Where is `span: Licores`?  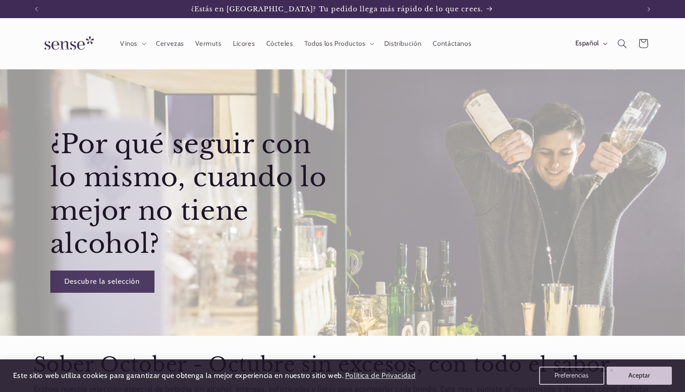
span: Licores is located at coordinates (244, 44).